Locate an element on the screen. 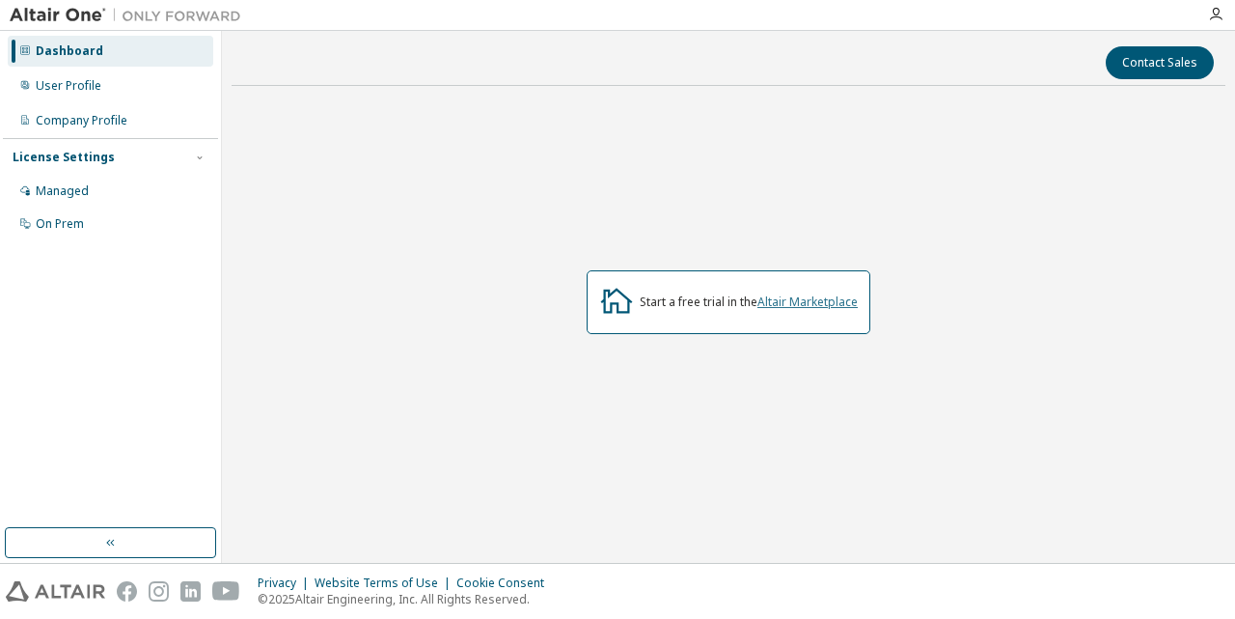 The height and width of the screenshot is (619, 1235). img: linkedin.svg is located at coordinates (190, 591).